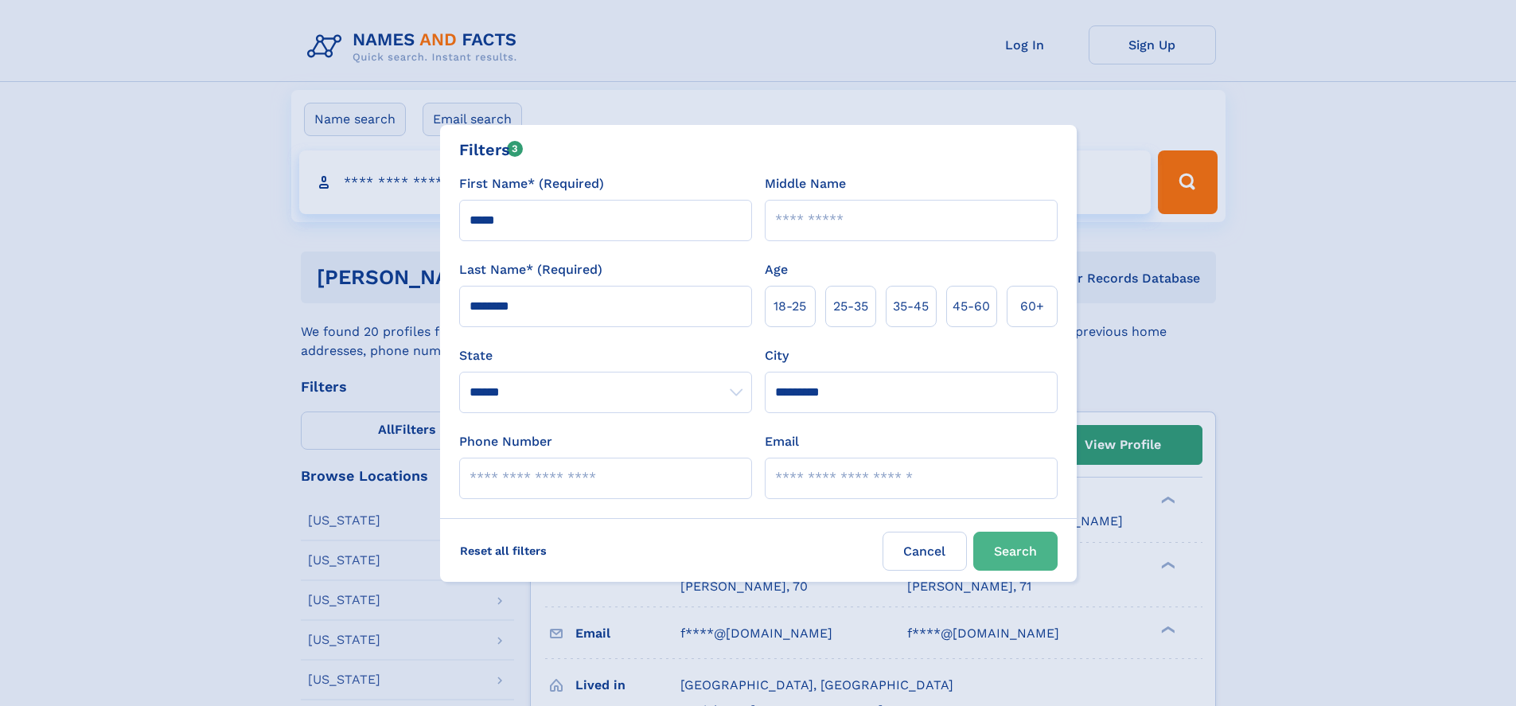  I want to click on label: Reset all filters, so click(503, 551).